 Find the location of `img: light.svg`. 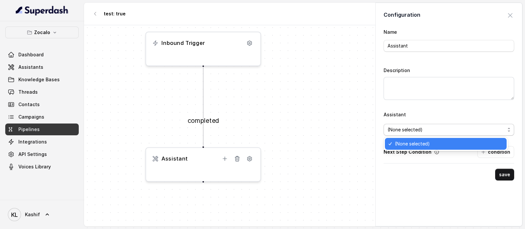

img: light.svg is located at coordinates (42, 11).